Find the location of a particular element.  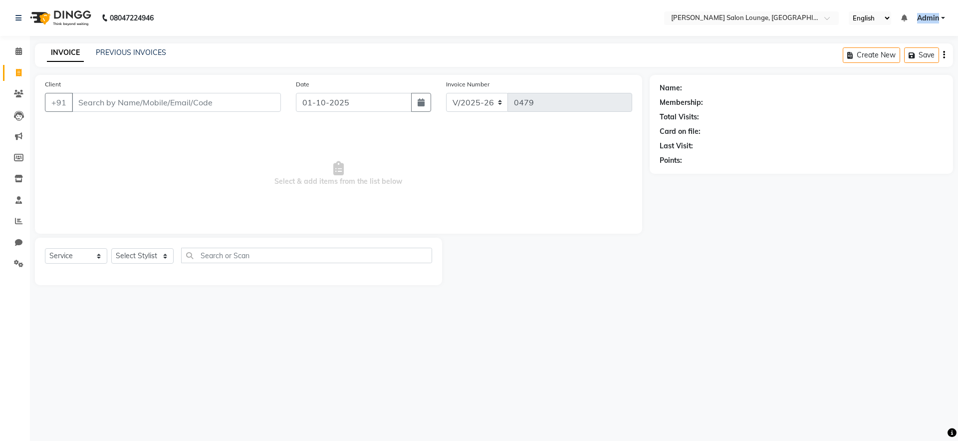

div: Last Visit: is located at coordinates (676, 146).